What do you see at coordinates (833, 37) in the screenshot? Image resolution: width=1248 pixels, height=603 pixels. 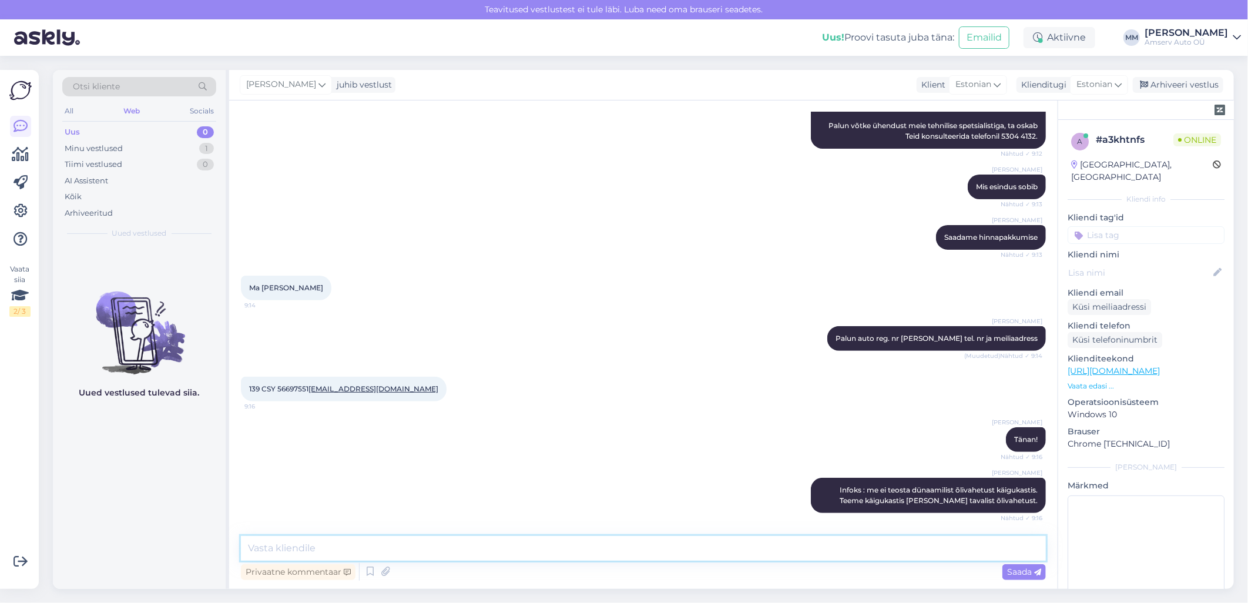 I see `b: Uus!` at bounding box center [833, 37].